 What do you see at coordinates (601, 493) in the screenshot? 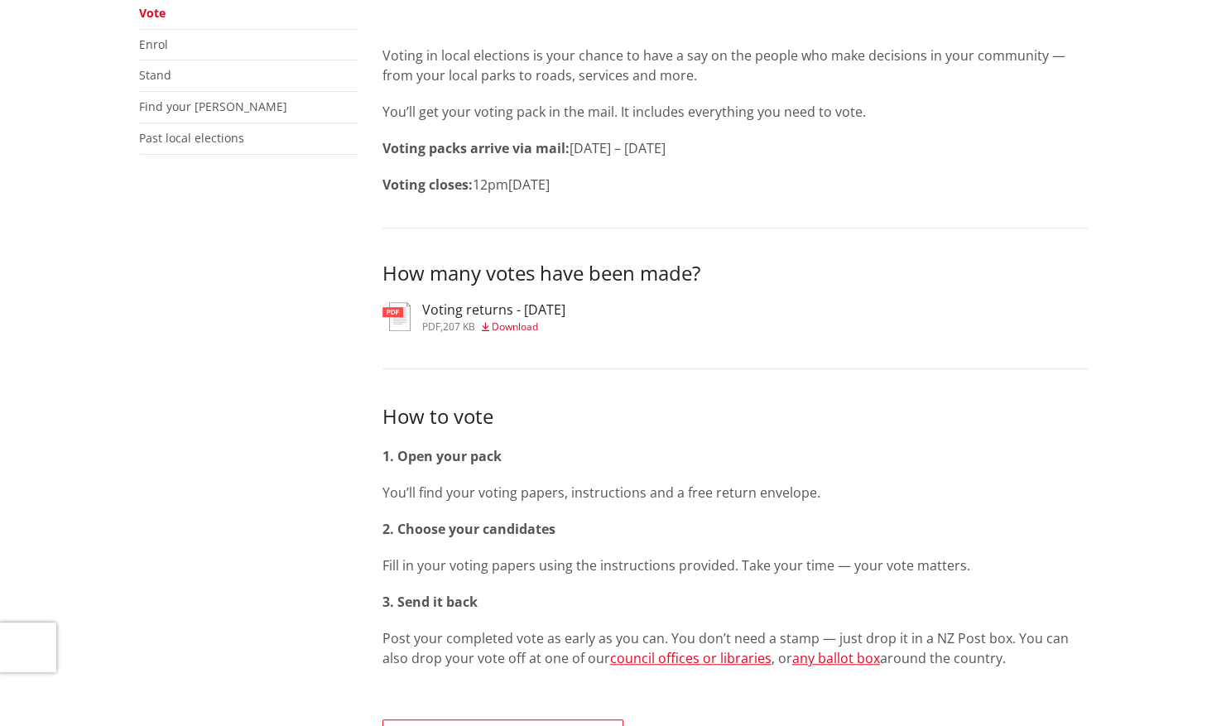
I see `span: You’ll find your voting papers, instructions and a free return envelope.` at bounding box center [601, 493].